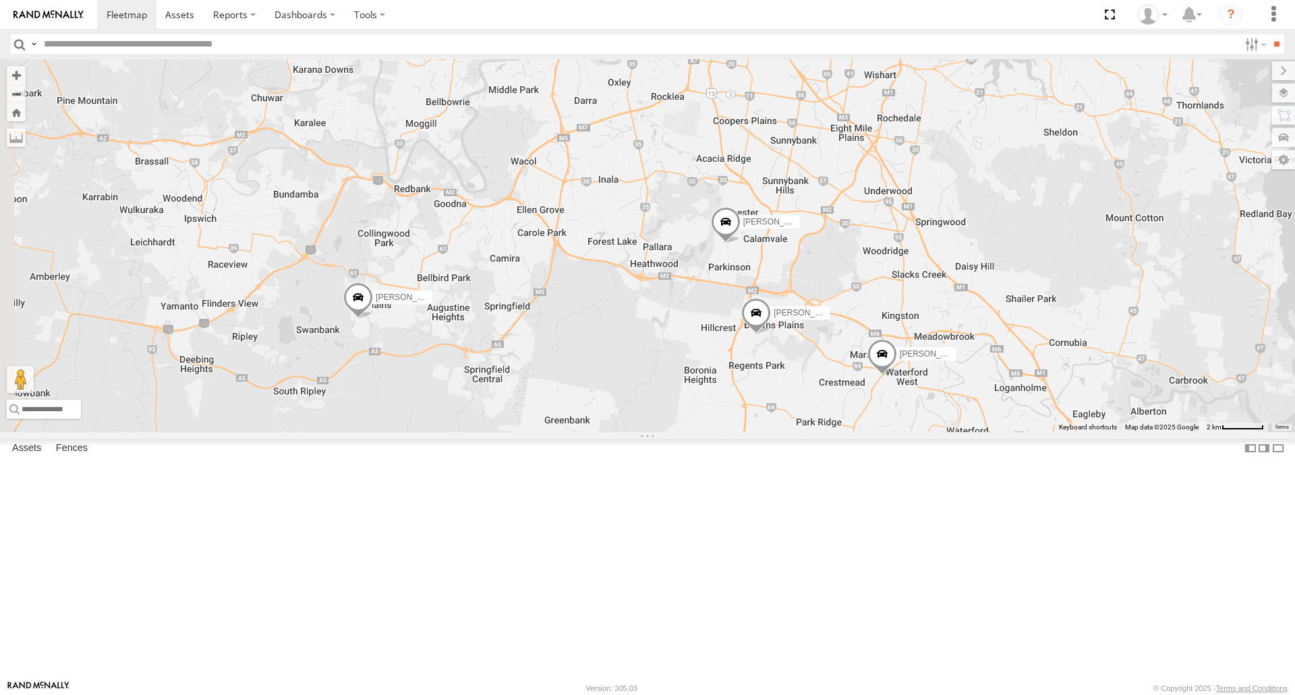 The width and height of the screenshot is (1295, 695). What do you see at coordinates (1220, 688) in the screenshot?
I see `div: © Copyright 2025 -` at bounding box center [1220, 688].